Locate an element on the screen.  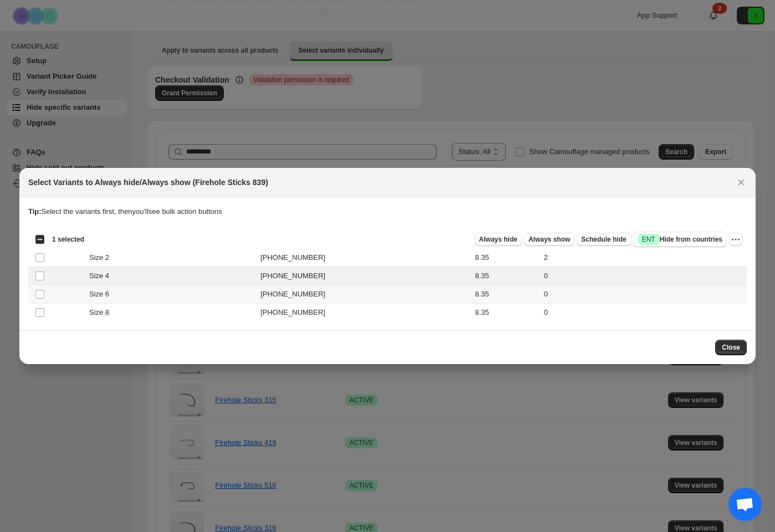
button: Always show is located at coordinates (549, 239).